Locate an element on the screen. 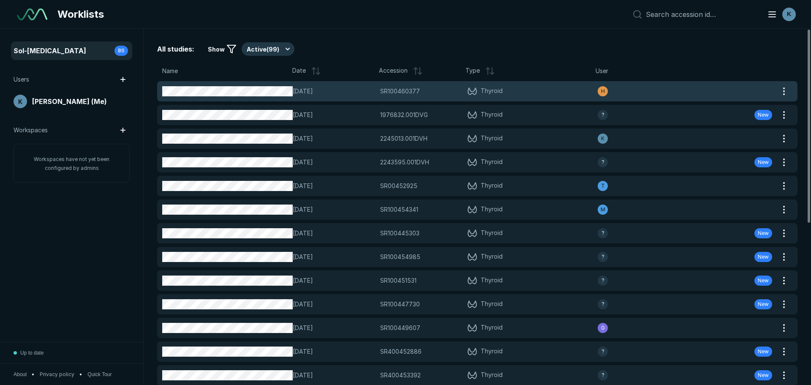  a: Privacy policy is located at coordinates (57, 374).